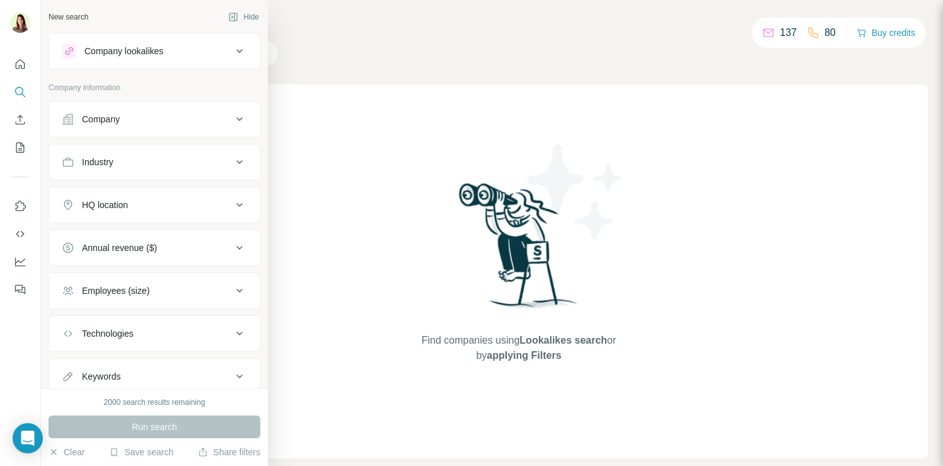 This screenshot has width=943, height=466. I want to click on h4: Search, so click(519, 24).